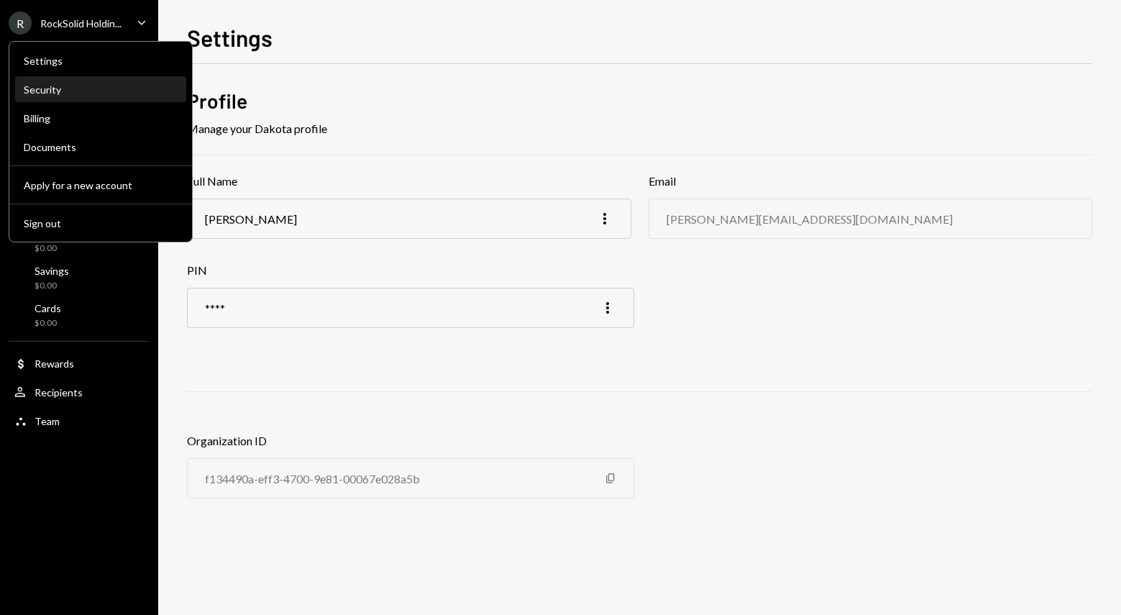 This screenshot has width=1121, height=615. I want to click on h3: Full Name, so click(409, 181).